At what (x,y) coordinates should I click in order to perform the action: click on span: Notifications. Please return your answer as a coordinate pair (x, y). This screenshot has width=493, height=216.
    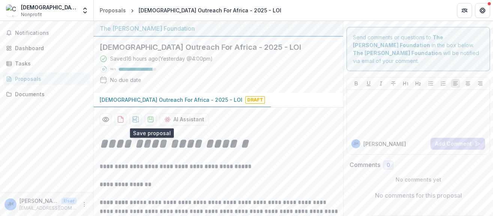
    Looking at the image, I should click on (51, 33).